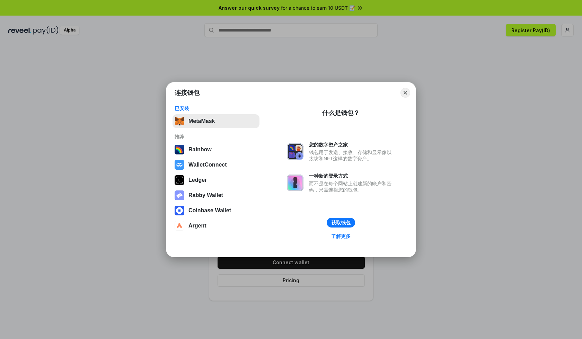 The width and height of the screenshot is (582, 339). Describe the element at coordinates (352, 176) in the screenshot. I see `div: 一种新的登录方式` at that location.